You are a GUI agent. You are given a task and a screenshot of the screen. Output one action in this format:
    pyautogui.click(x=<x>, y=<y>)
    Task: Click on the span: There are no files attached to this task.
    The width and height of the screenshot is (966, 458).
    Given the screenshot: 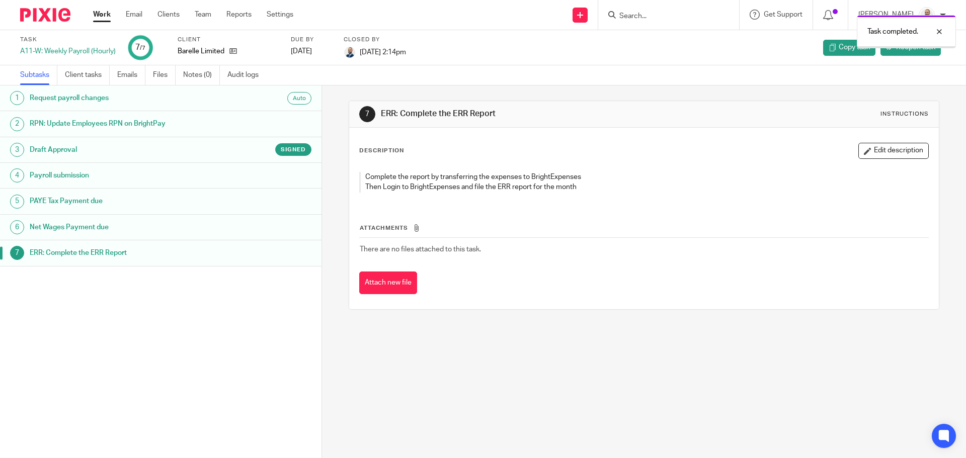 What is the action you would take?
    pyautogui.click(x=420, y=250)
    